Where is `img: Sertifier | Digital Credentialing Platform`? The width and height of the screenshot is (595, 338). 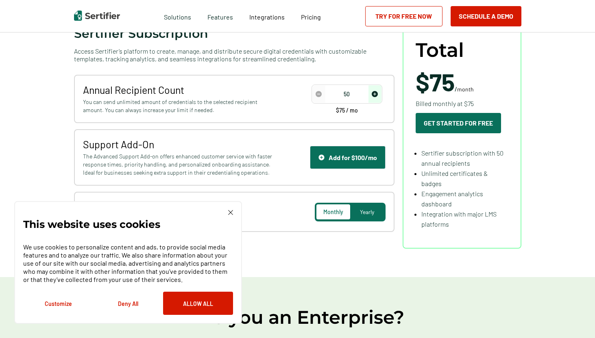
img: Sertifier | Digital Credentialing Platform is located at coordinates (97, 15).